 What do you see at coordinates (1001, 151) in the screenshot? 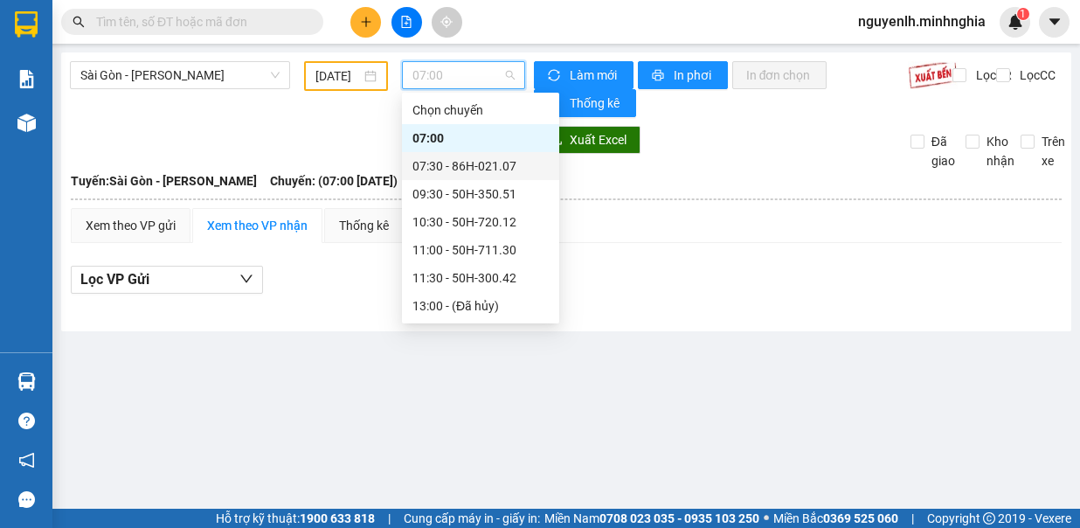
I see `span: Kho nhận` at bounding box center [1001, 151].